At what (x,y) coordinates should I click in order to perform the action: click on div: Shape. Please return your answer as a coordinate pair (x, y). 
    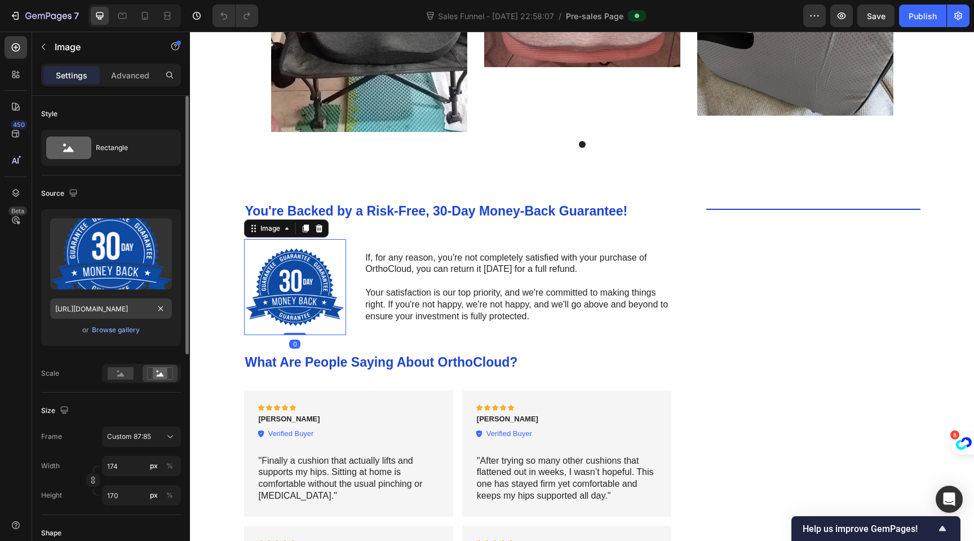
    Looking at the image, I should click on (51, 533).